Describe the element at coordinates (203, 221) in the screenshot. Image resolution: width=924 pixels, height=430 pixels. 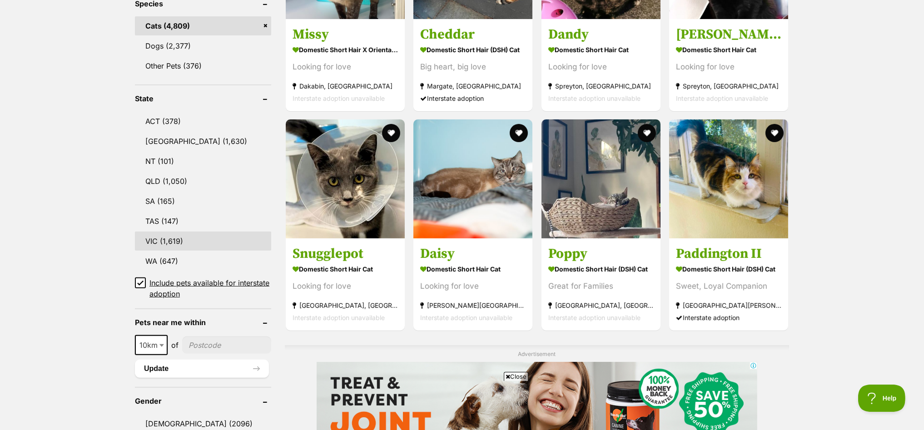
I see `a: TAS (147)` at that location.